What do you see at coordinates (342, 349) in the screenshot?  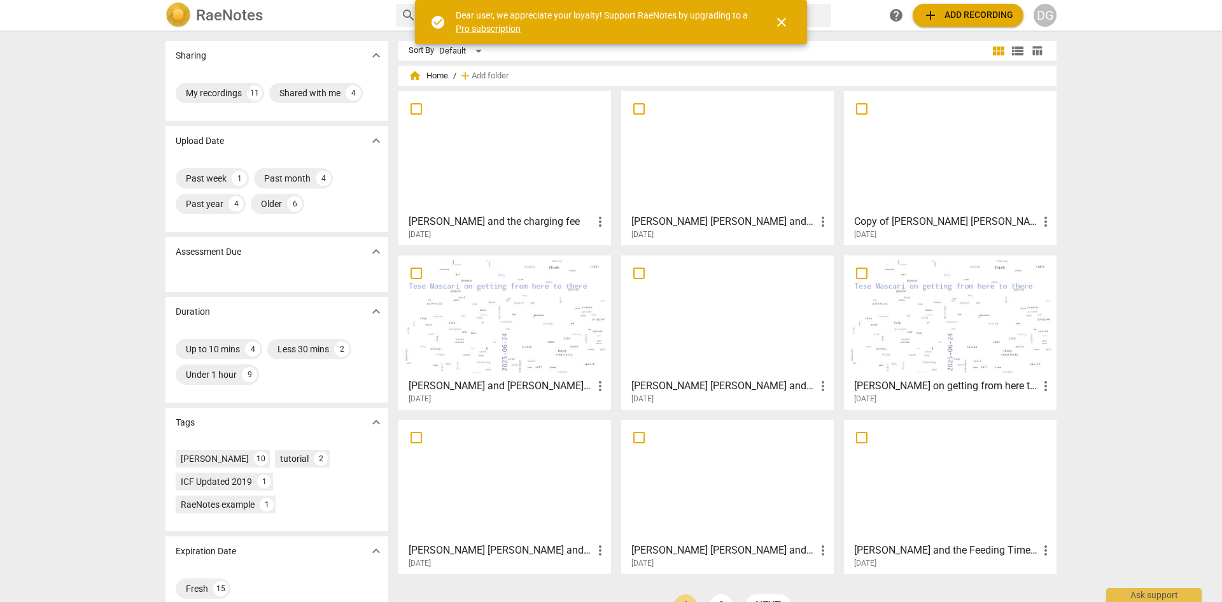 I see `div: 2` at bounding box center [342, 349].